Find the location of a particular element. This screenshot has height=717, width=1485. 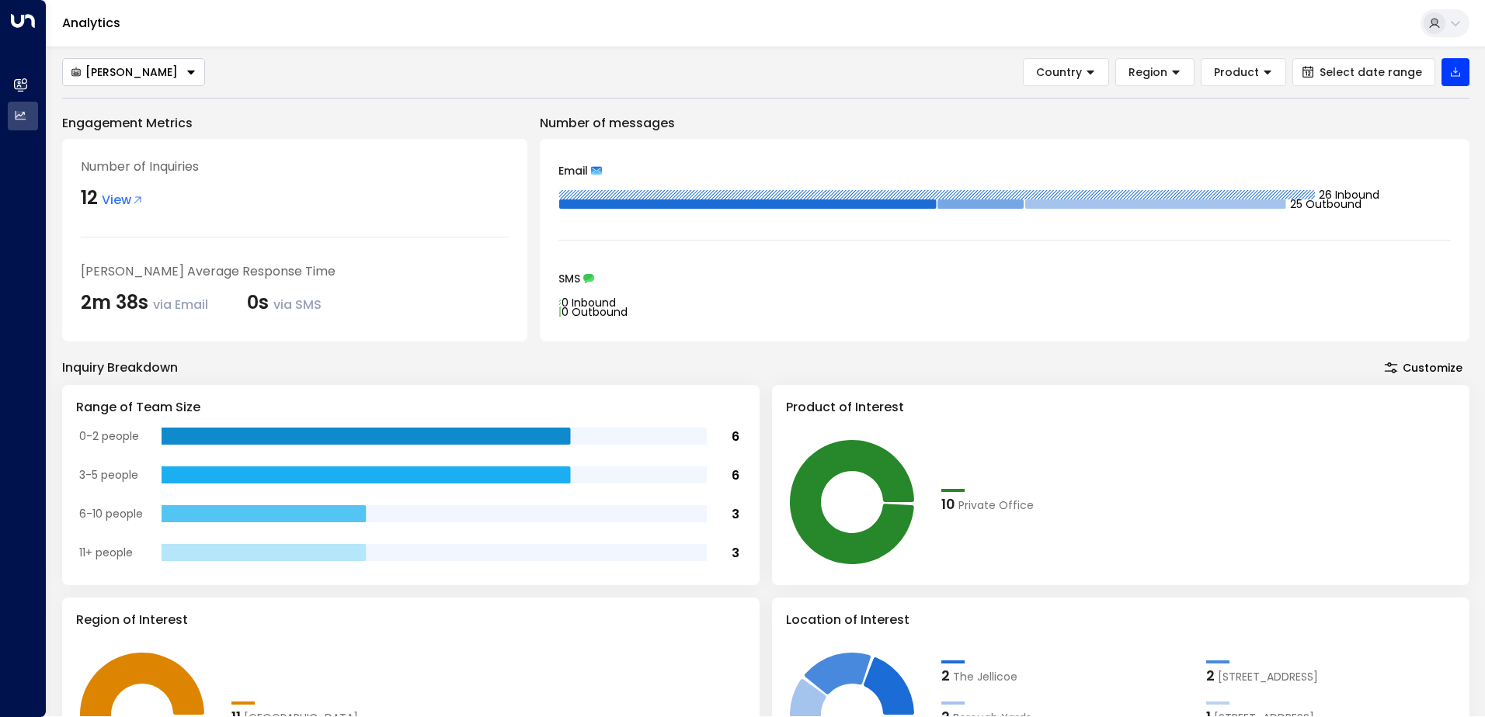

button: Product is located at coordinates (1243, 72).